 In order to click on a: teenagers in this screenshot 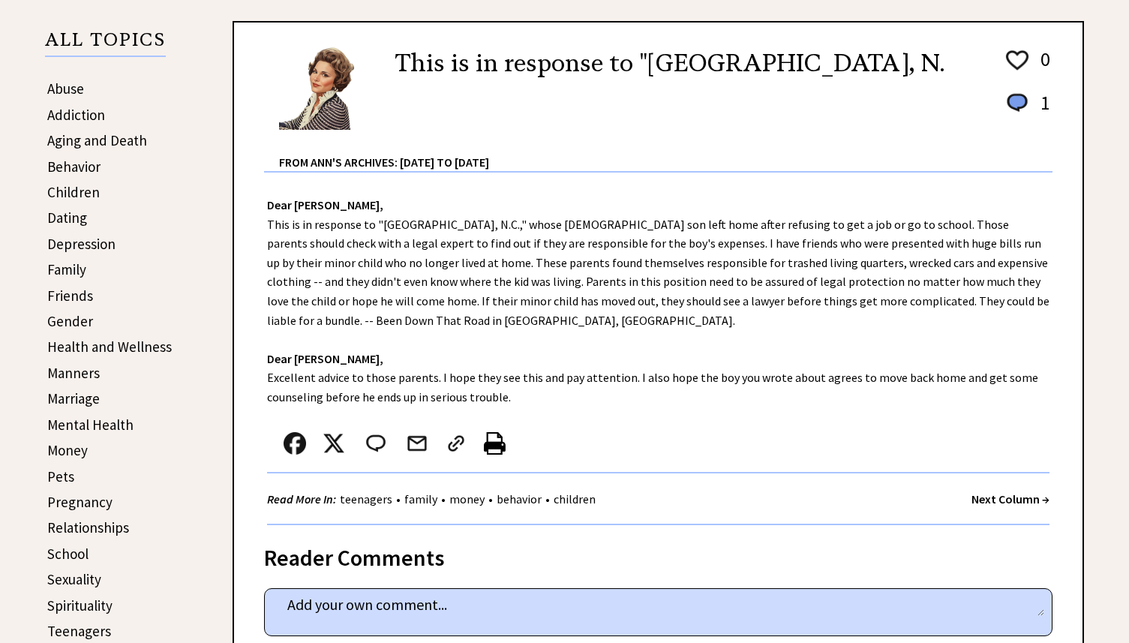, I will do `click(366, 499)`.